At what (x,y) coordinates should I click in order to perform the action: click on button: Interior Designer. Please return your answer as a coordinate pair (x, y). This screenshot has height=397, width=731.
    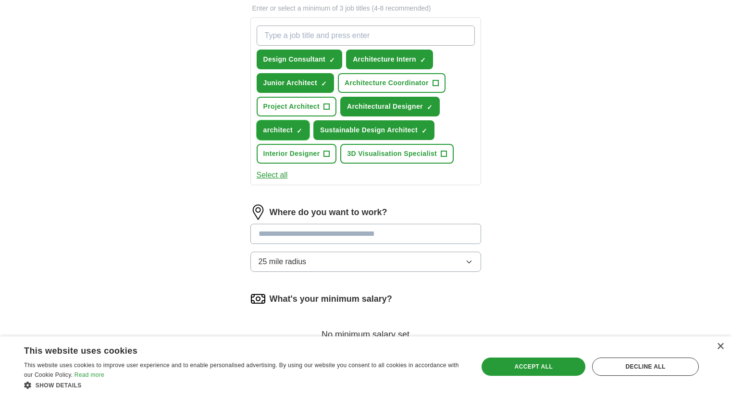
    Looking at the image, I should click on (297, 153).